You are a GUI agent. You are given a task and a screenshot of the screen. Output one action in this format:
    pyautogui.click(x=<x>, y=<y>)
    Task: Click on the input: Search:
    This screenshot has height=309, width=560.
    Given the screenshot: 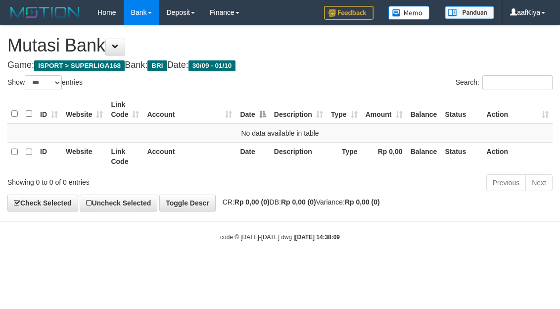 What is the action you would take?
    pyautogui.click(x=518, y=83)
    